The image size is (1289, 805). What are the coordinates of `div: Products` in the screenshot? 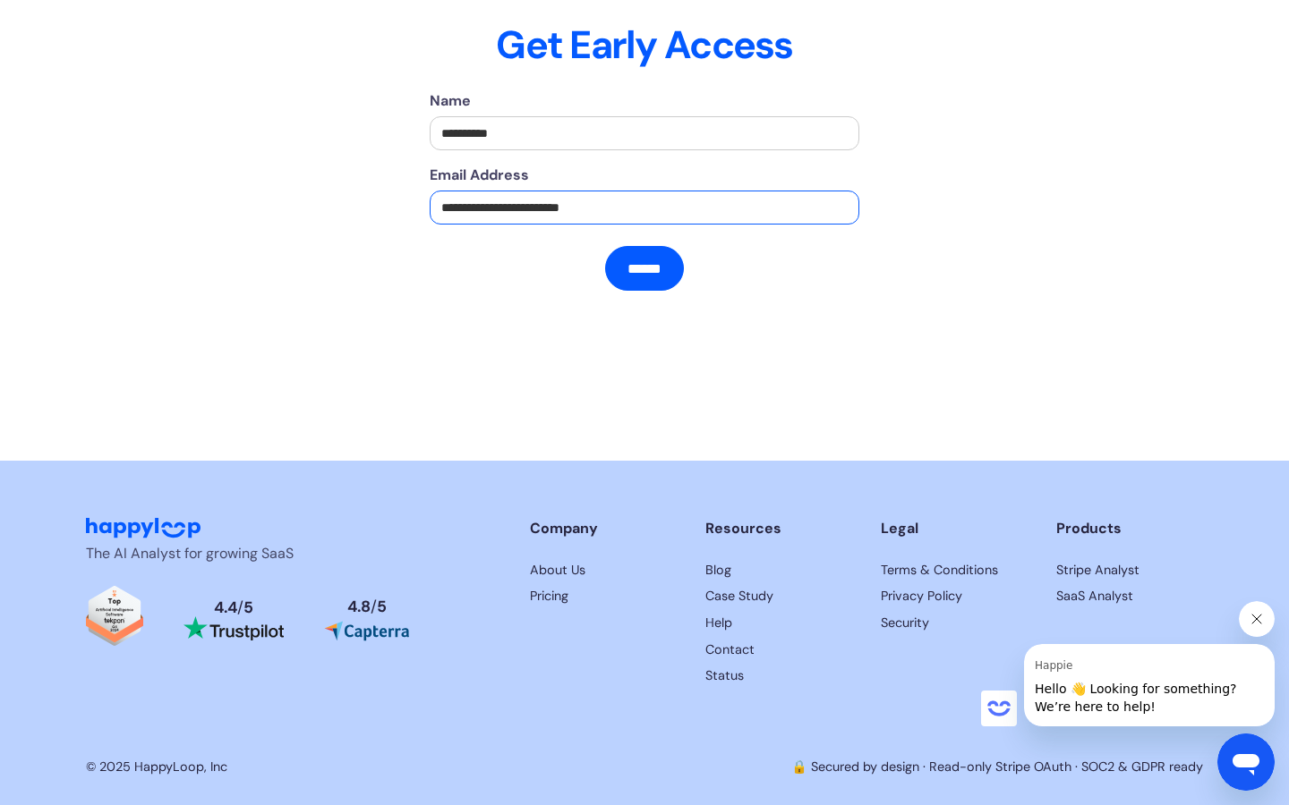 It's located at (1129, 529).